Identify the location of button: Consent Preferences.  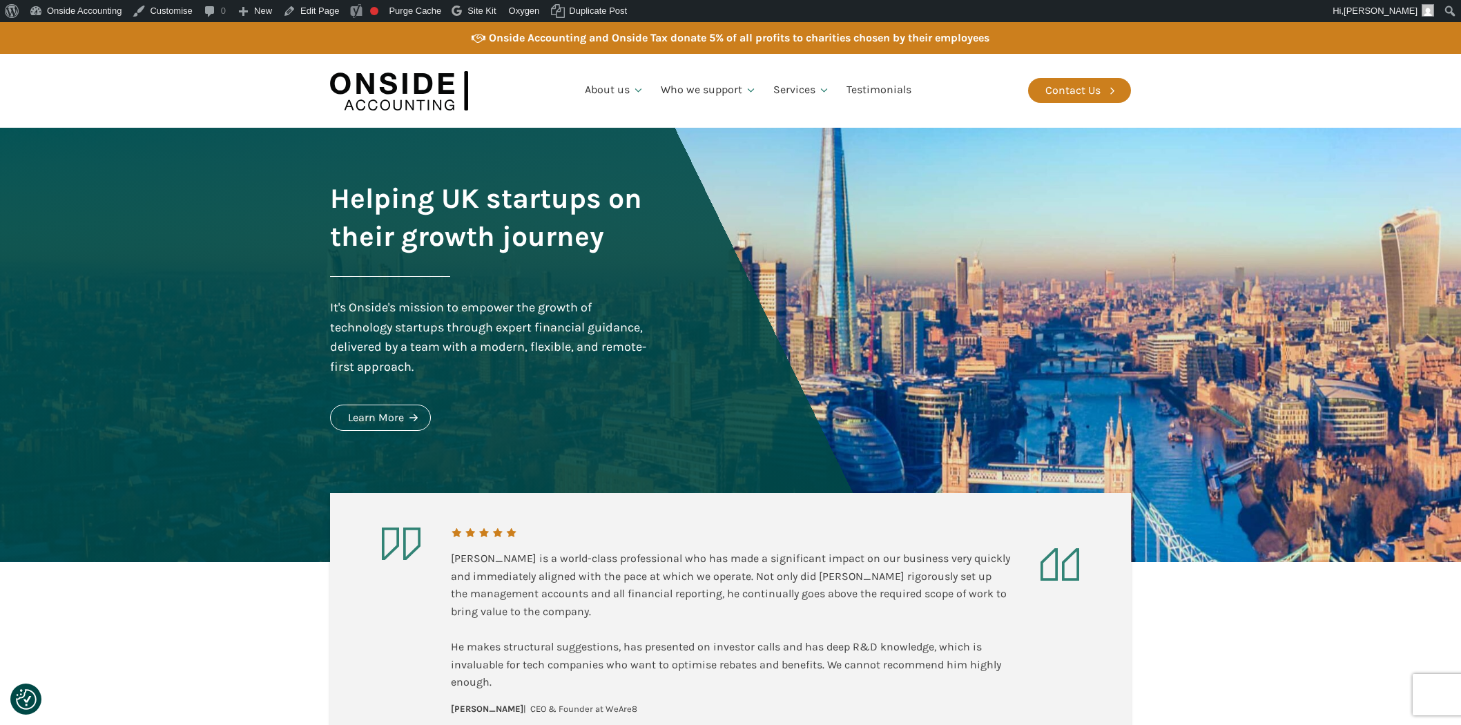
(26, 699).